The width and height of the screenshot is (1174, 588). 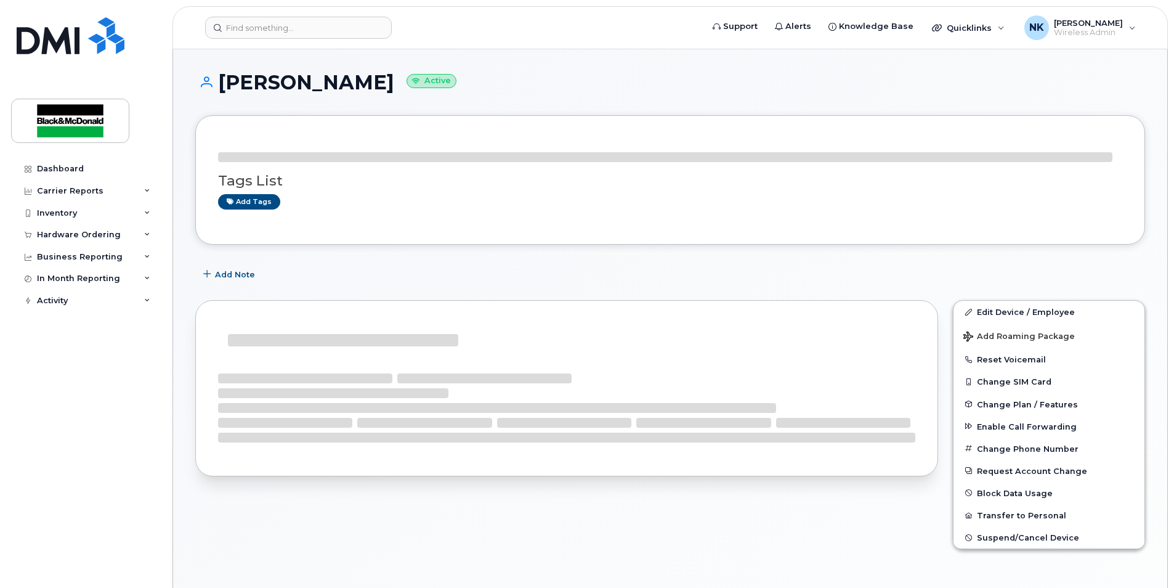 I want to click on span: Add Note, so click(x=235, y=274).